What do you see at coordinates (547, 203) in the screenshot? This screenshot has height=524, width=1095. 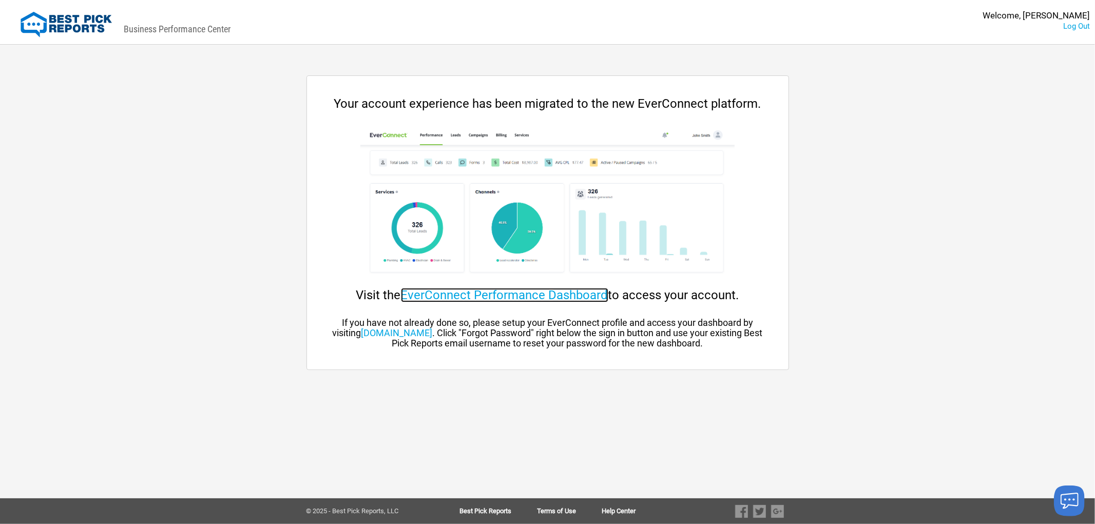 I see `img: cp-dashboard.png` at bounding box center [547, 203].